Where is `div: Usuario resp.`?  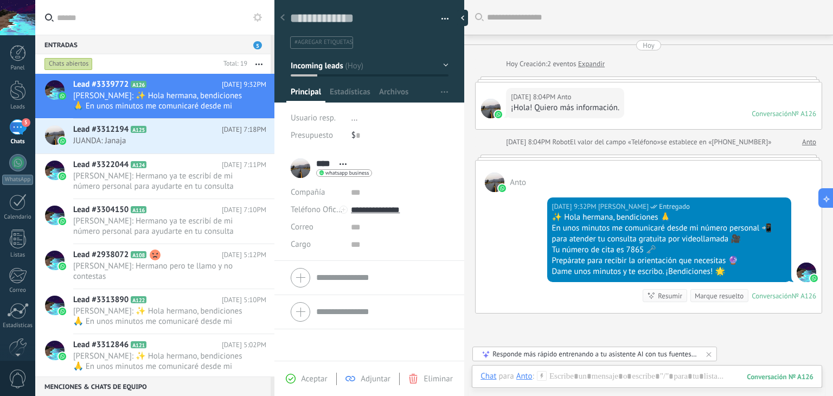
div: Usuario resp. is located at coordinates (317, 118).